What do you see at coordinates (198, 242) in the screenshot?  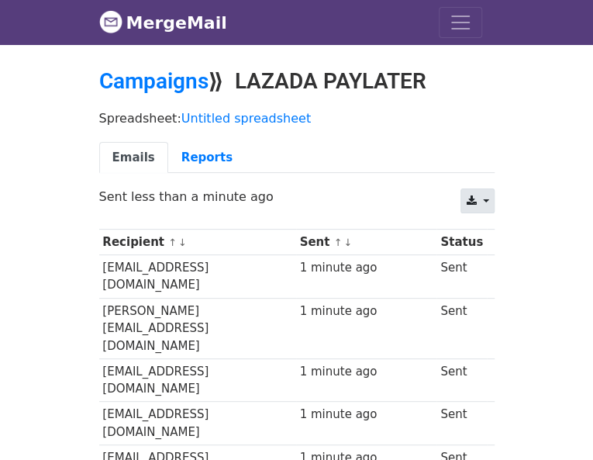 I see `th: Recipient` at bounding box center [198, 242].